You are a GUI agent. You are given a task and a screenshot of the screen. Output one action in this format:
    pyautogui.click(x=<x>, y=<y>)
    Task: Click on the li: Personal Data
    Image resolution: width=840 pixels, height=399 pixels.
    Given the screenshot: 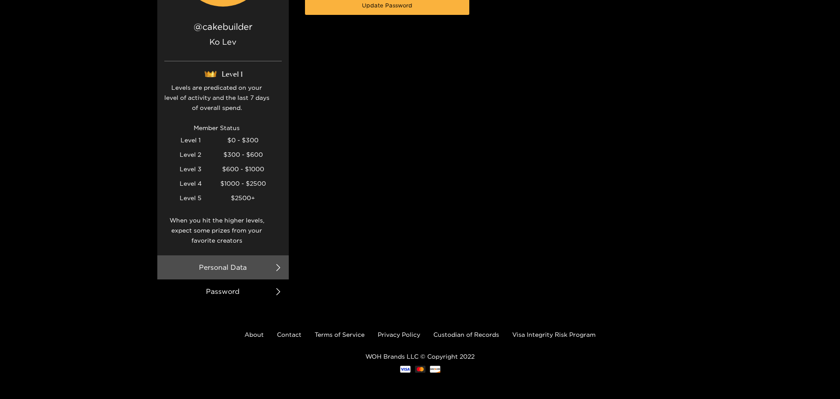 What is the action you would take?
    pyautogui.click(x=223, y=267)
    